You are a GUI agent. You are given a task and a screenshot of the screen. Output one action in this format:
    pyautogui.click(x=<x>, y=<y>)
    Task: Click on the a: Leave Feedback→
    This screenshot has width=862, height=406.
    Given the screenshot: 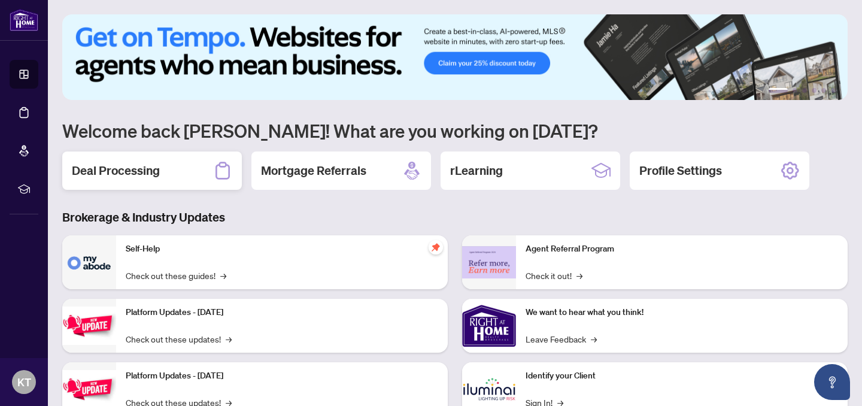 What is the action you would take?
    pyautogui.click(x=561, y=339)
    